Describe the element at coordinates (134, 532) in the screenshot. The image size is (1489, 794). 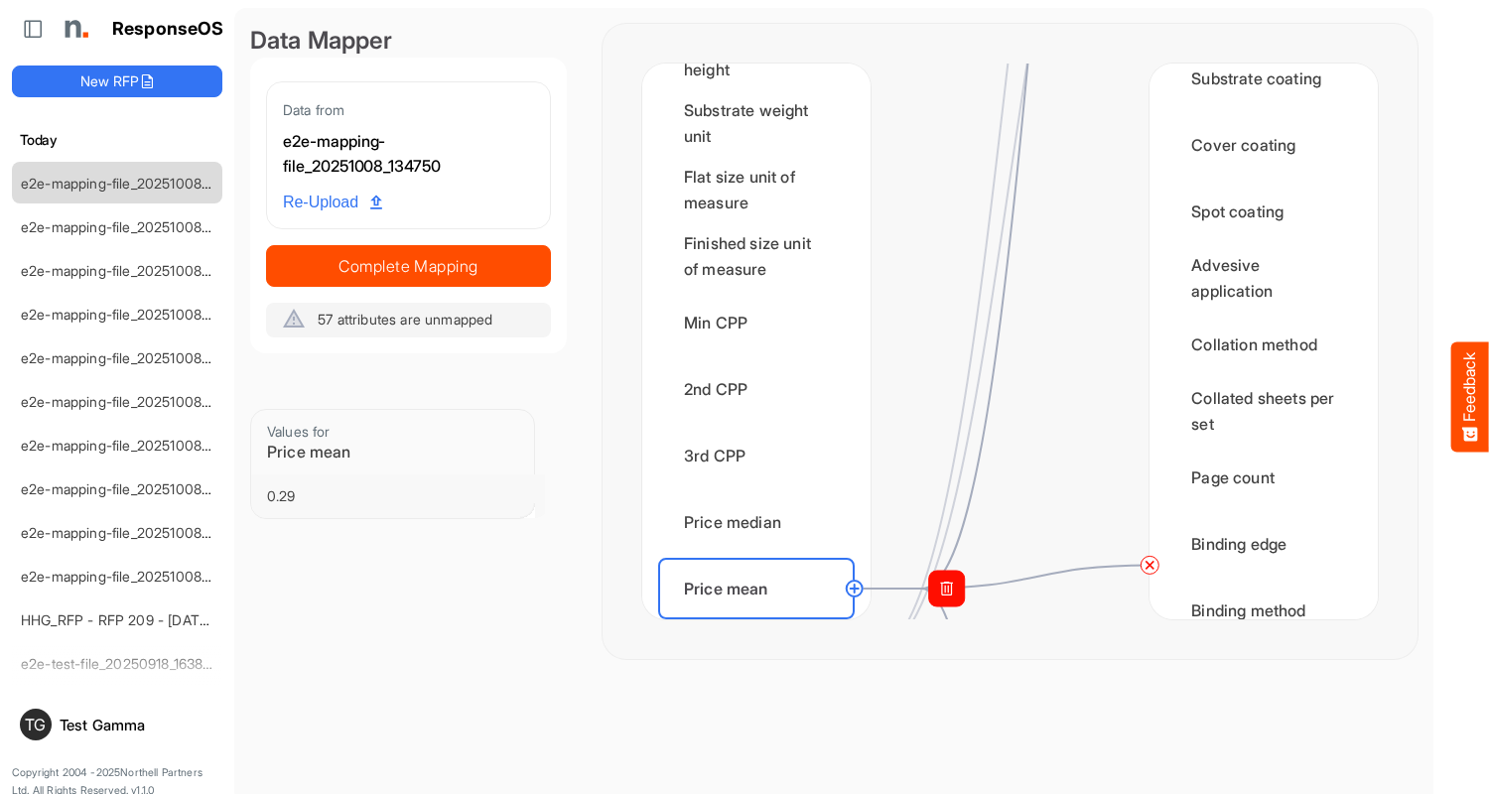
I see `a: e2e-mapping-file_20251008_131856` at that location.